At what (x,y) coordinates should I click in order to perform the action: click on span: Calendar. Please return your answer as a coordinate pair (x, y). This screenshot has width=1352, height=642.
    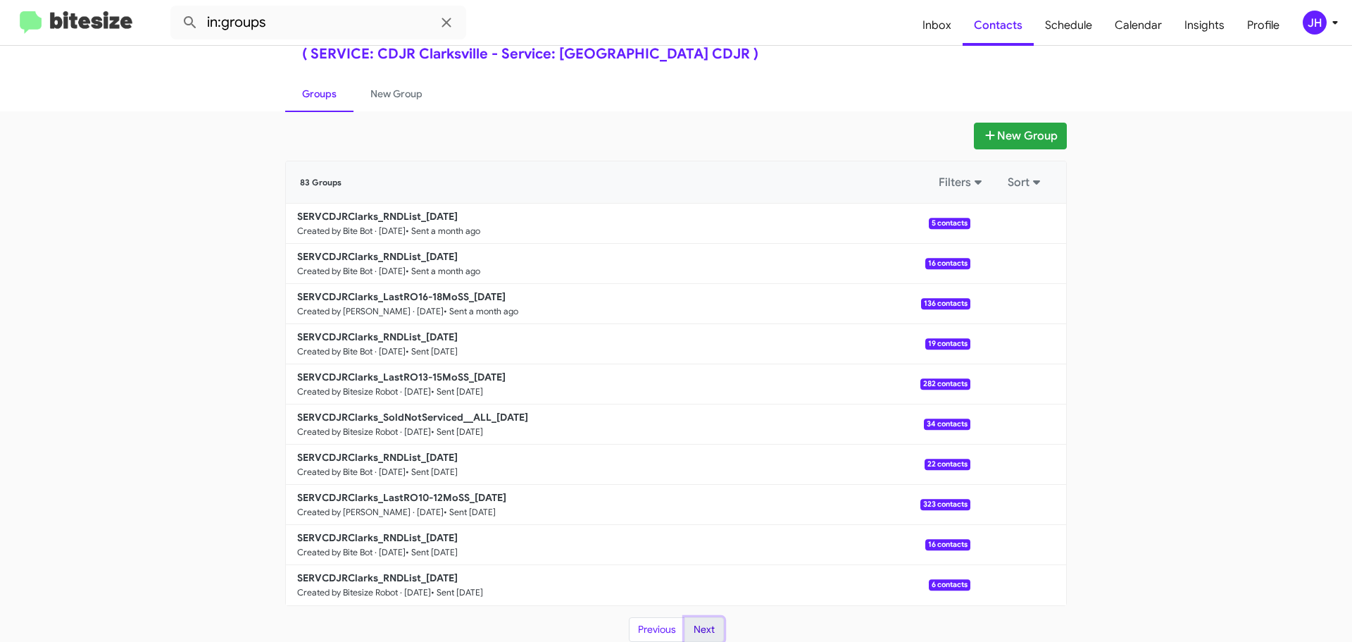
    Looking at the image, I should click on (1138, 25).